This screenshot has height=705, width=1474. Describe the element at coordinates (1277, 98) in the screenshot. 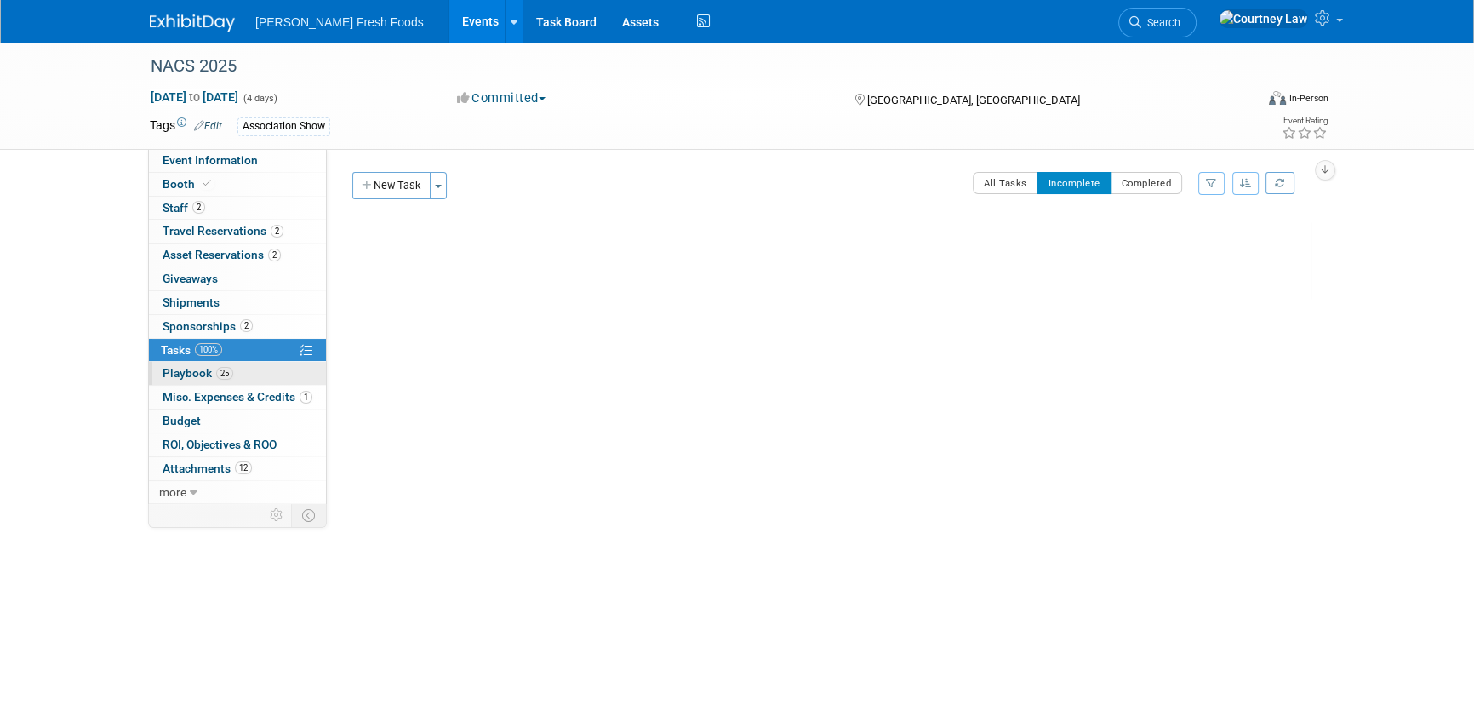

I see `img: Format-Inperson.png` at that location.